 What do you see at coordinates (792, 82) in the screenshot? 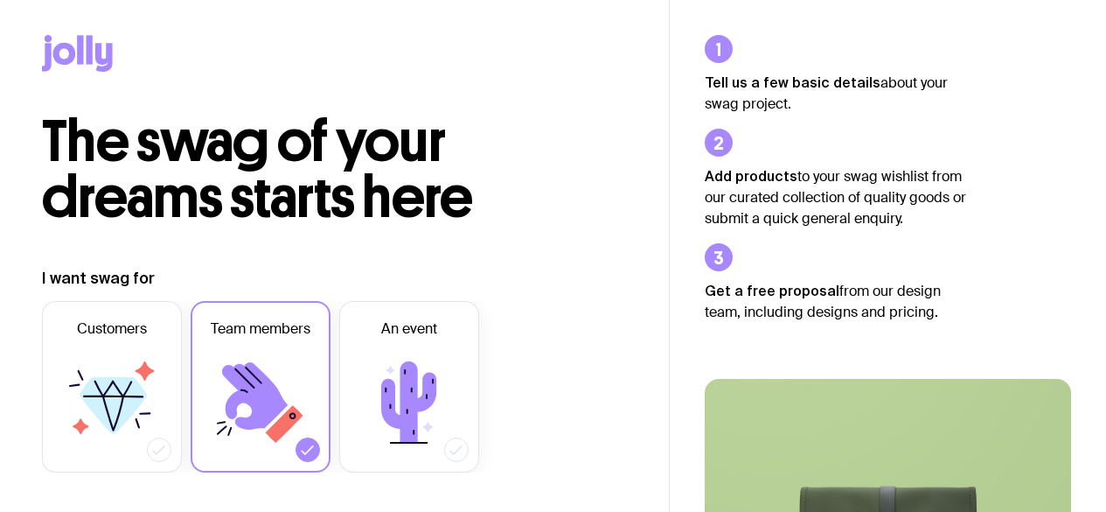
I see `strong: Tell us a few basic details` at bounding box center [792, 82].